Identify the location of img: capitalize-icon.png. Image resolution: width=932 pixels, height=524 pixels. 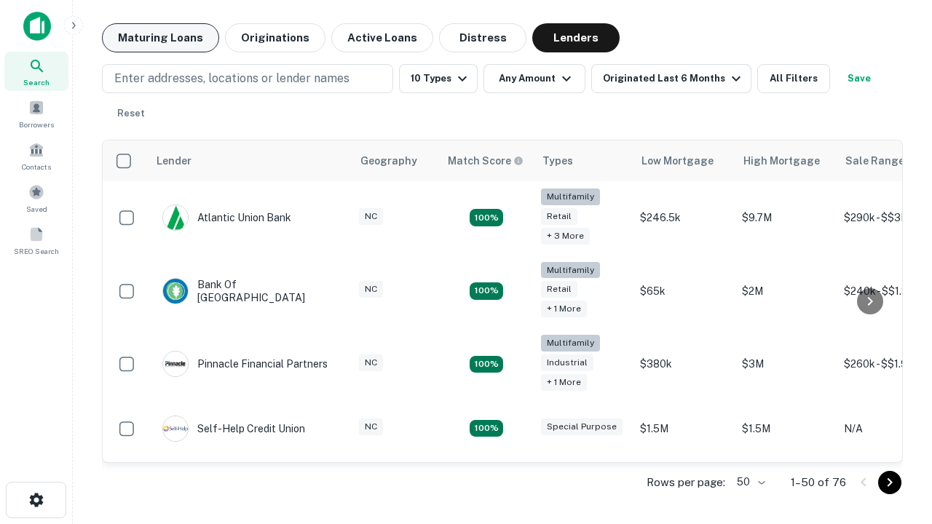
(37, 26).